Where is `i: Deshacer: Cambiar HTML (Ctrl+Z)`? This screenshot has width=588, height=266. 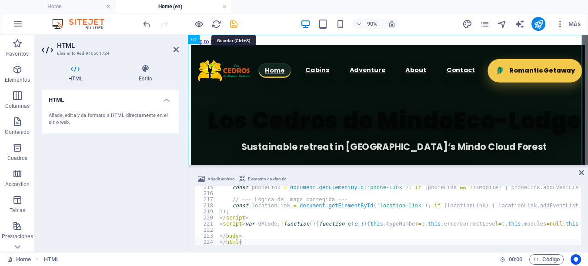
i: Deshacer: Cambiar HTML (Ctrl+Z) is located at coordinates (147, 24).